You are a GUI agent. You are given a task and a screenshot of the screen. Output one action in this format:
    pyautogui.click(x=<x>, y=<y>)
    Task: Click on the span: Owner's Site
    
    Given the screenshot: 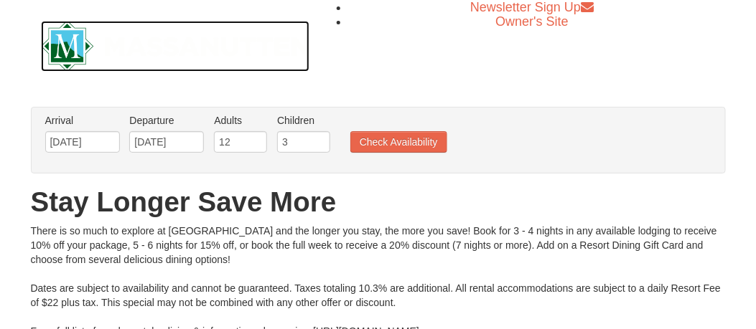 What is the action you would take?
    pyautogui.click(x=531, y=22)
    